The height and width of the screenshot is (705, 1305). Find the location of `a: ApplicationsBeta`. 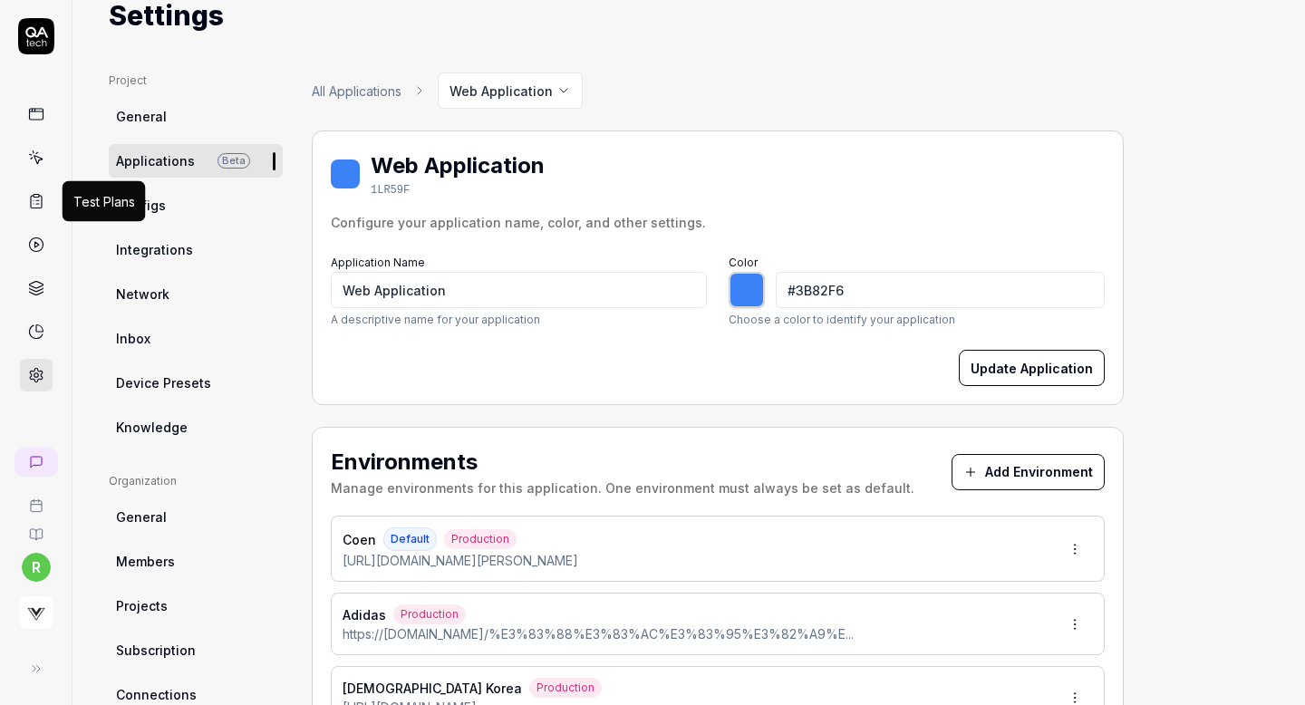

a: ApplicationsBeta is located at coordinates (196, 160).